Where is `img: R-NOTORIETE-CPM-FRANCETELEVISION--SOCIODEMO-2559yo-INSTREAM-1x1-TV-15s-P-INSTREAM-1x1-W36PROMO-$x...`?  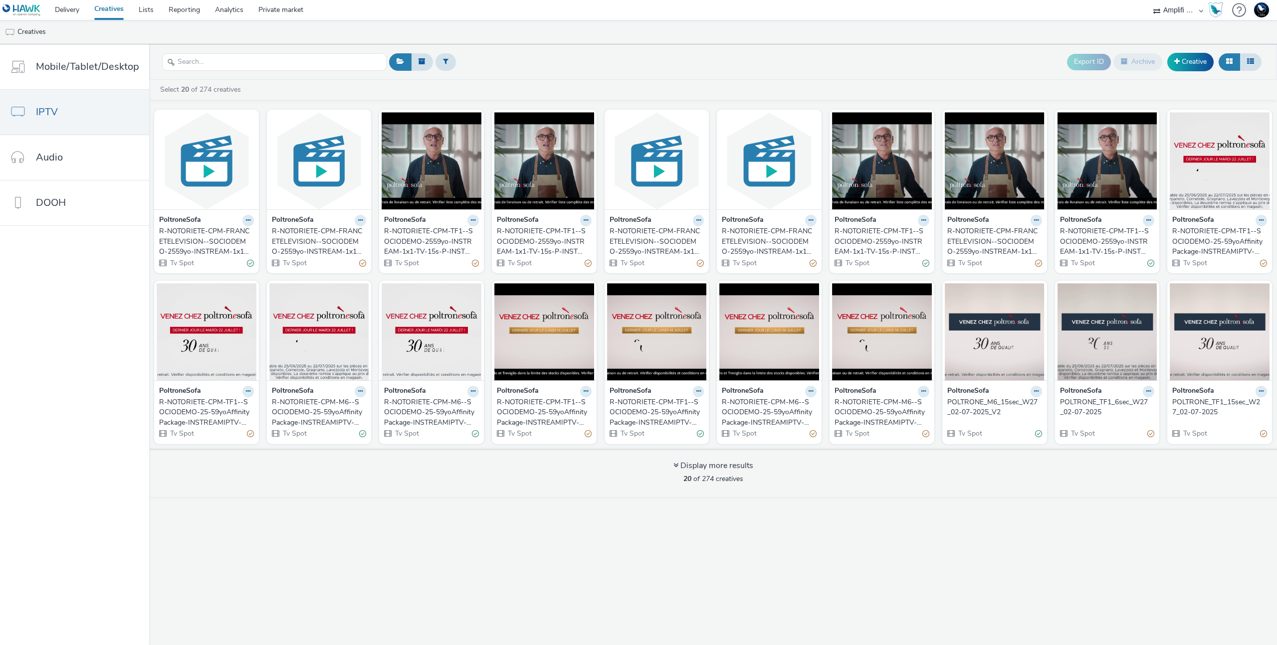 img: R-NOTORIETE-CPM-FRANCETELEVISION--SOCIODEMO-2559yo-INSTREAM-1x1-TV-15s-P-INSTREAM-1x1-W36PROMO-$x... is located at coordinates (206, 161).